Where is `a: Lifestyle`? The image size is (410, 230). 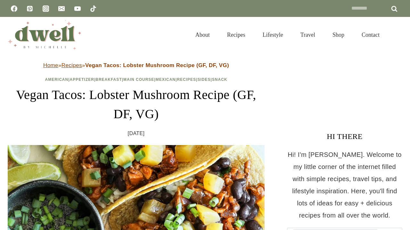
a: Lifestyle is located at coordinates (273, 35).